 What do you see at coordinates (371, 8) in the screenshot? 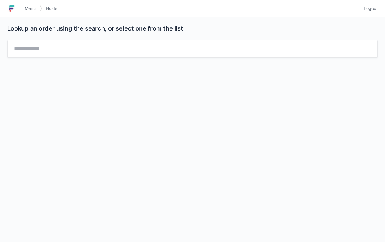
I see `span: Logout` at bounding box center [371, 8].